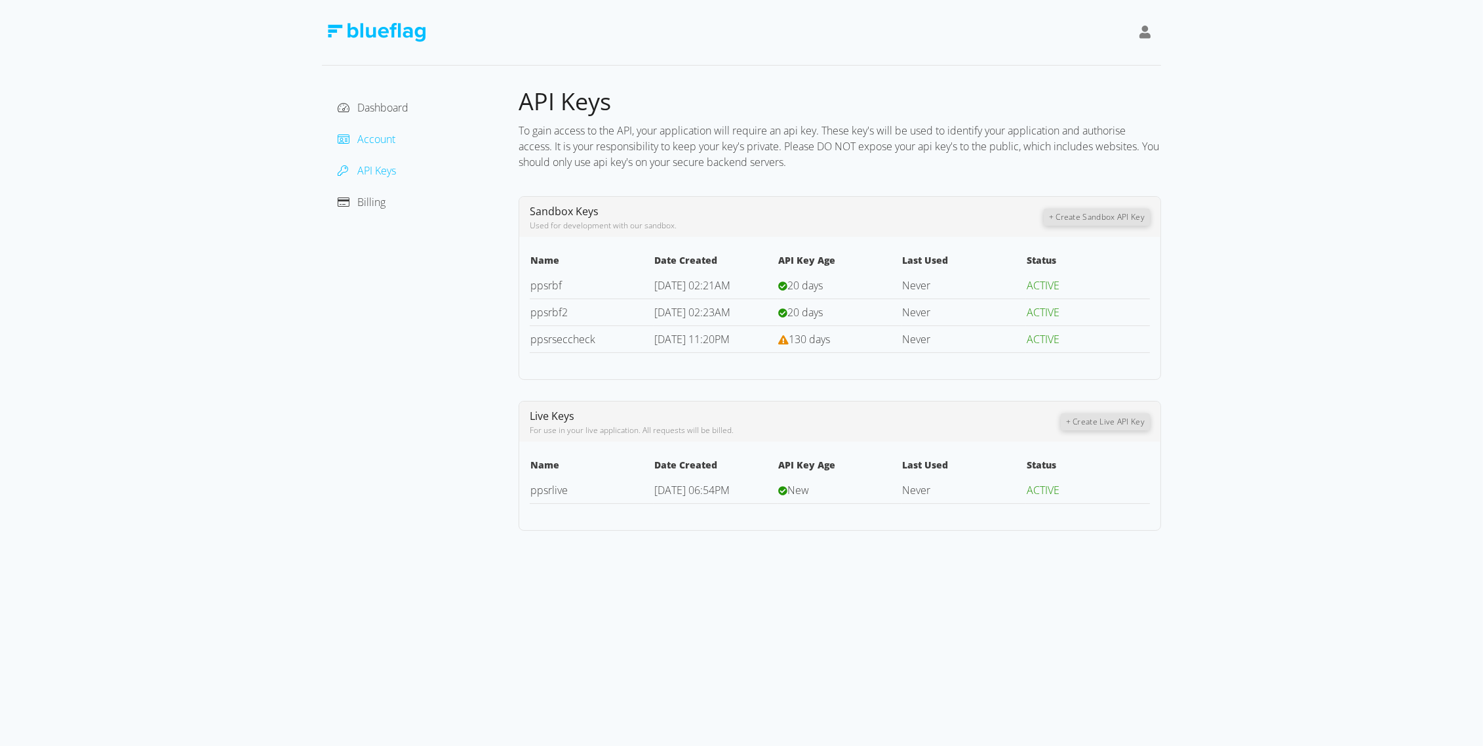  I want to click on span: Account, so click(376, 139).